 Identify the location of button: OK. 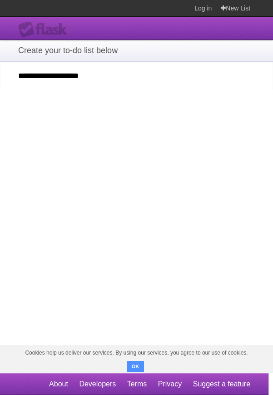
(135, 367).